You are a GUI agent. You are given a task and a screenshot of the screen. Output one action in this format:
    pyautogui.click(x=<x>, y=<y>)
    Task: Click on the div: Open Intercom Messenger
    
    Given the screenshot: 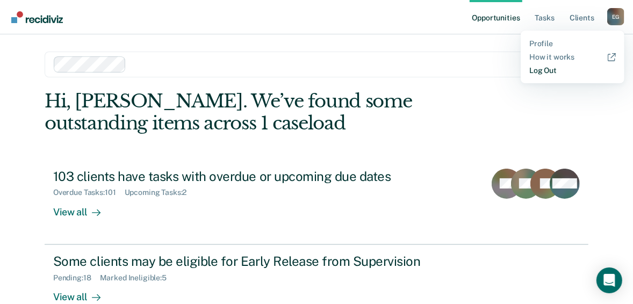 What is the action you would take?
    pyautogui.click(x=609, y=280)
    